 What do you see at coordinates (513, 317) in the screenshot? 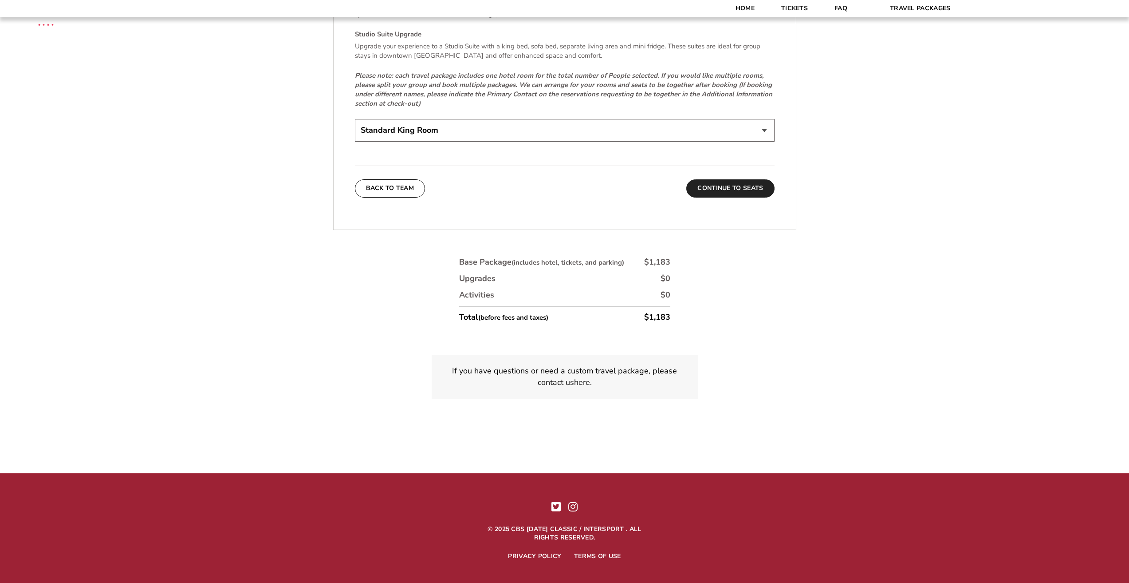
I see `small: (before fees and taxes)` at bounding box center [513, 317].